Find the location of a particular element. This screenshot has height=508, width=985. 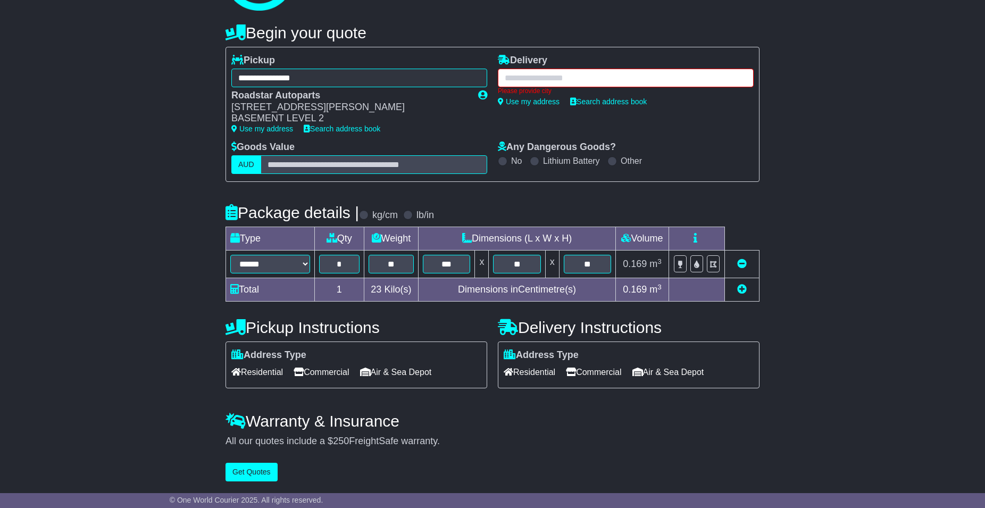

label: Lithium Battery is located at coordinates (571, 161).